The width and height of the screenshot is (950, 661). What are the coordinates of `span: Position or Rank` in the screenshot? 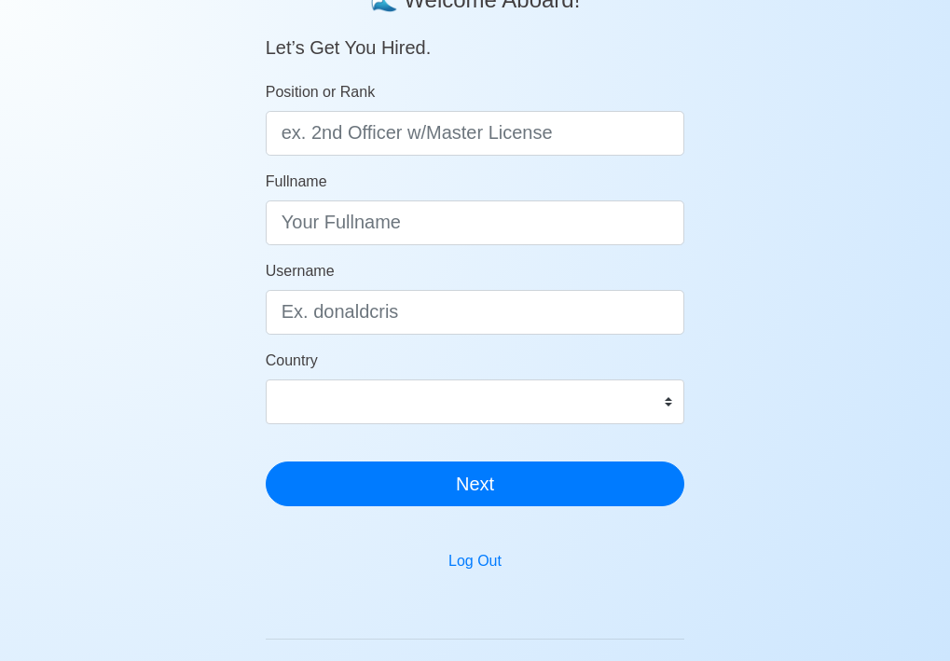 It's located at (320, 91).